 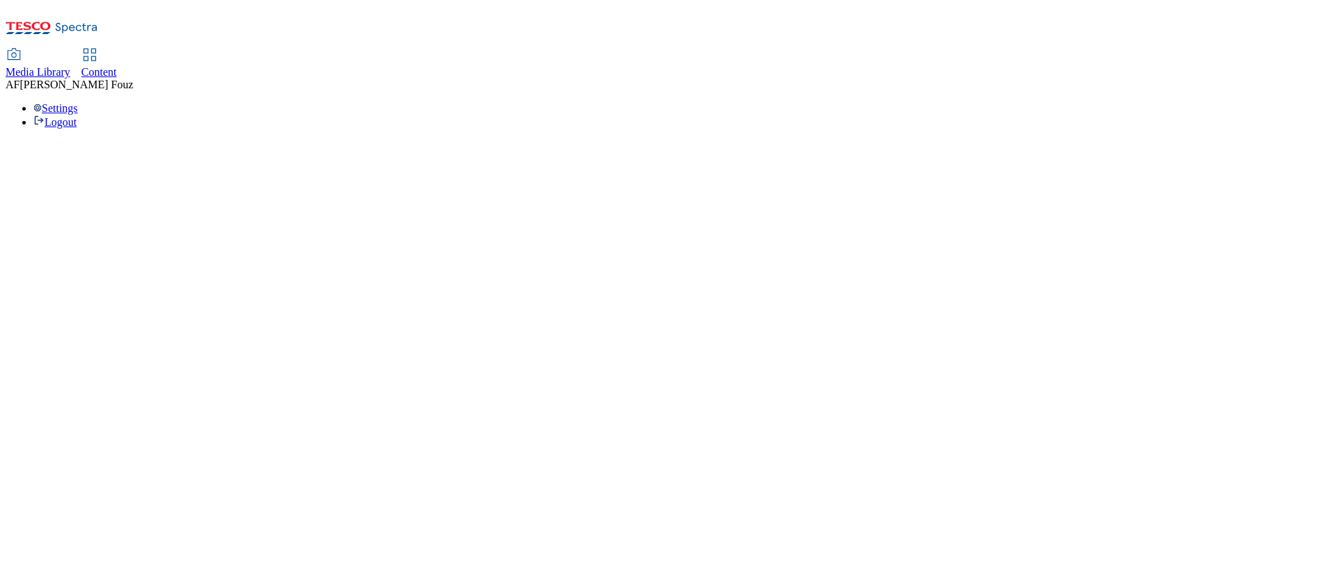 What do you see at coordinates (56, 108) in the screenshot?
I see `a: Settings` at bounding box center [56, 108].